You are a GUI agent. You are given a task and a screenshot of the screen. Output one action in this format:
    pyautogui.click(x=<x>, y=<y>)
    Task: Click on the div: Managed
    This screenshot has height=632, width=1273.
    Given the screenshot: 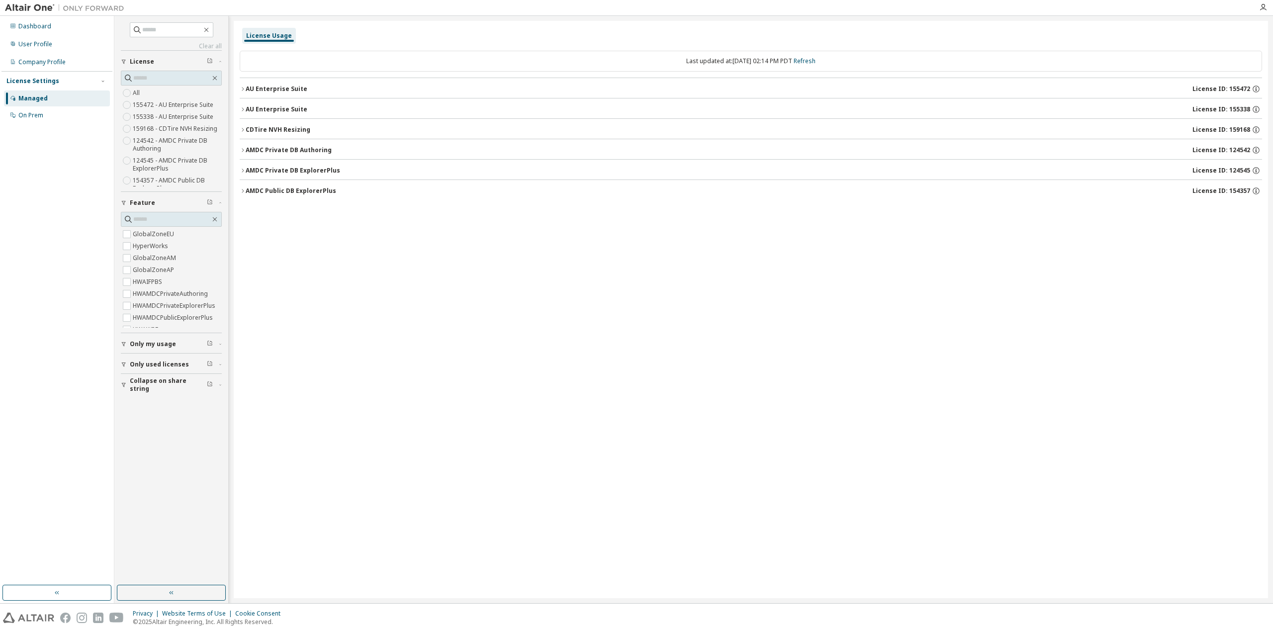 What is the action you would take?
    pyautogui.click(x=33, y=98)
    